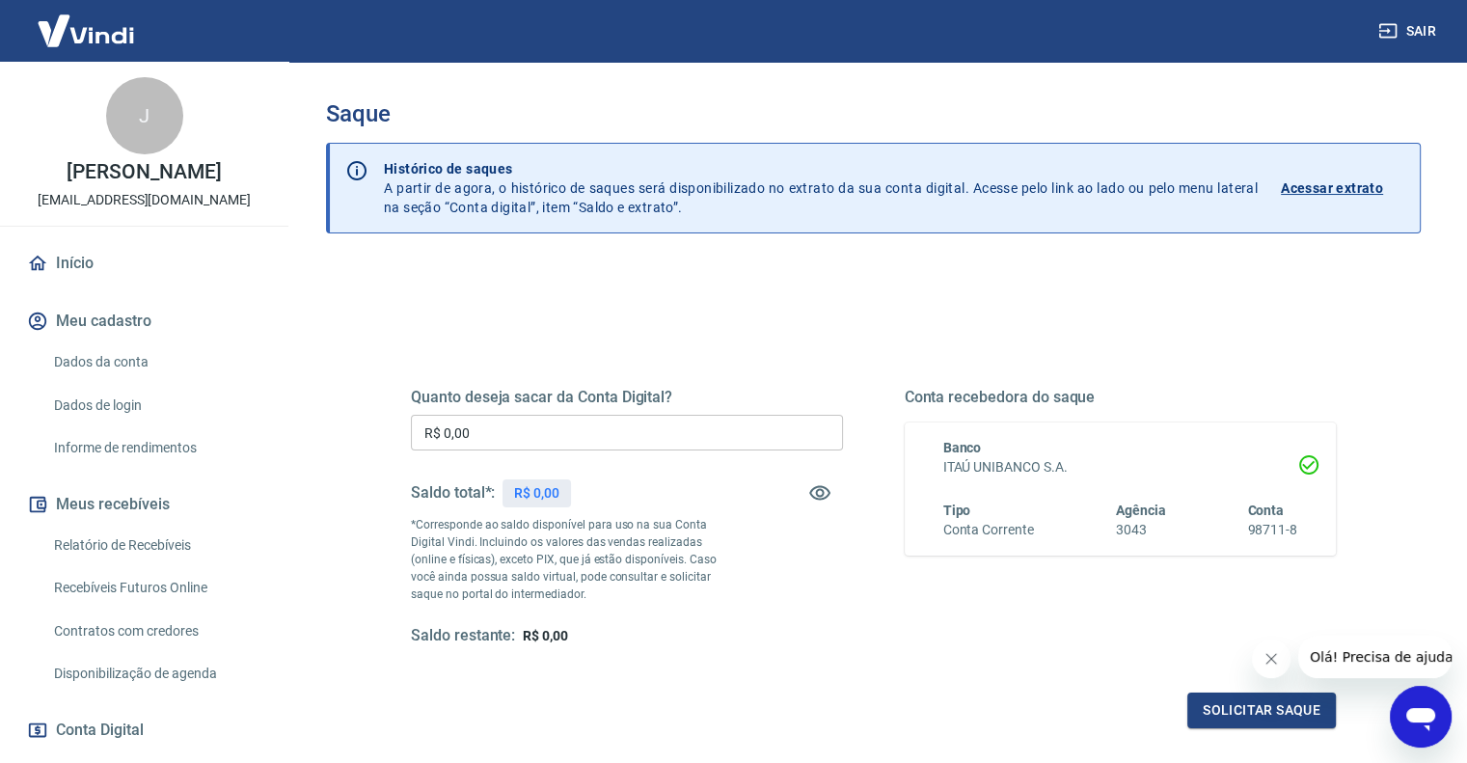  I want to click on h5: Saldo total*:, so click(452, 493).